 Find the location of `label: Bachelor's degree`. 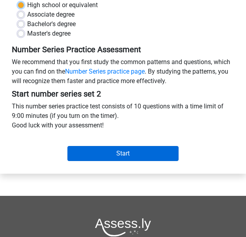

label: Bachelor's degree is located at coordinates (51, 24).